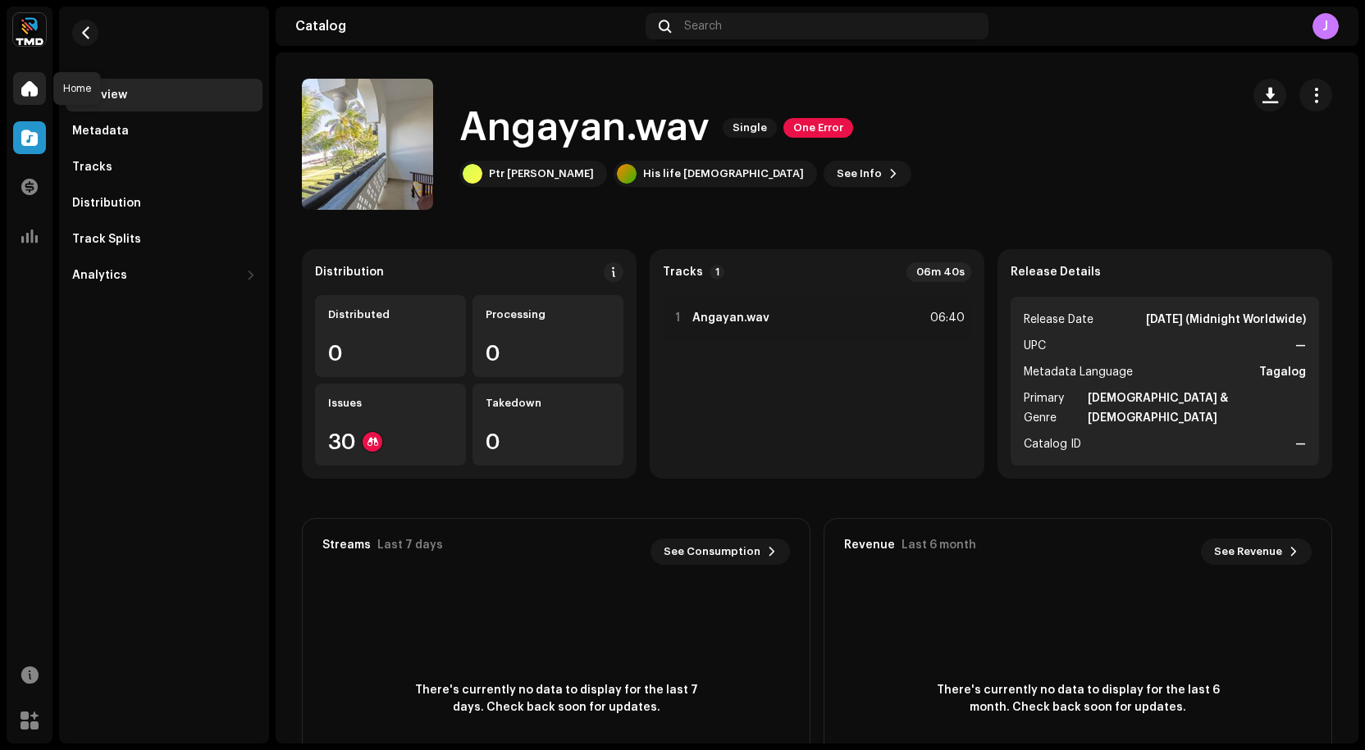  I want to click on re-m-nav-item: Tracks, so click(164, 167).